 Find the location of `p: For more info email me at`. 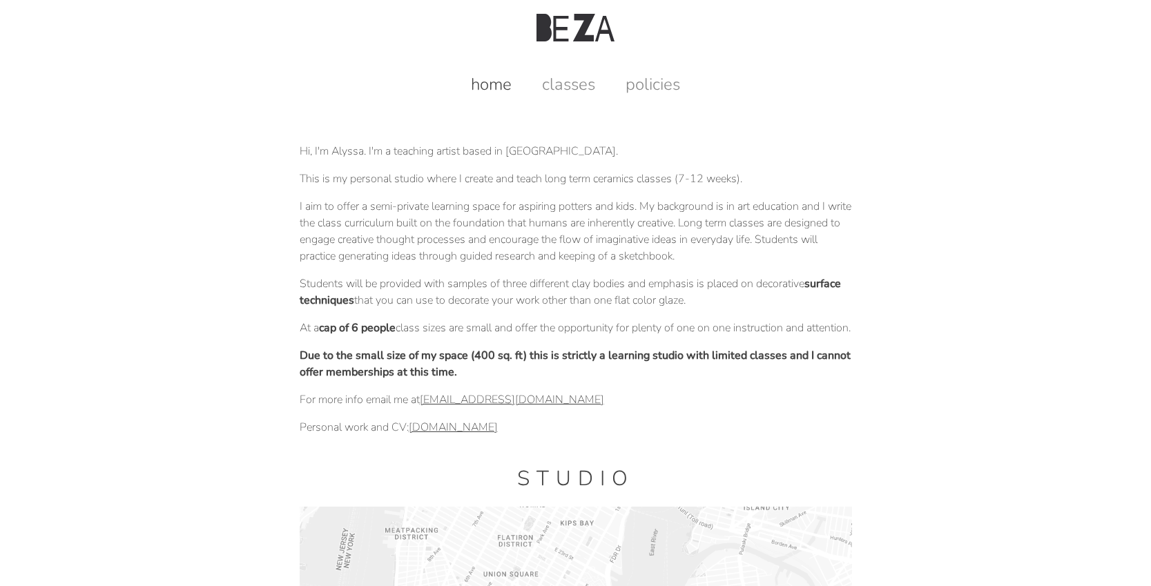

p: For more info email me at is located at coordinates (576, 400).